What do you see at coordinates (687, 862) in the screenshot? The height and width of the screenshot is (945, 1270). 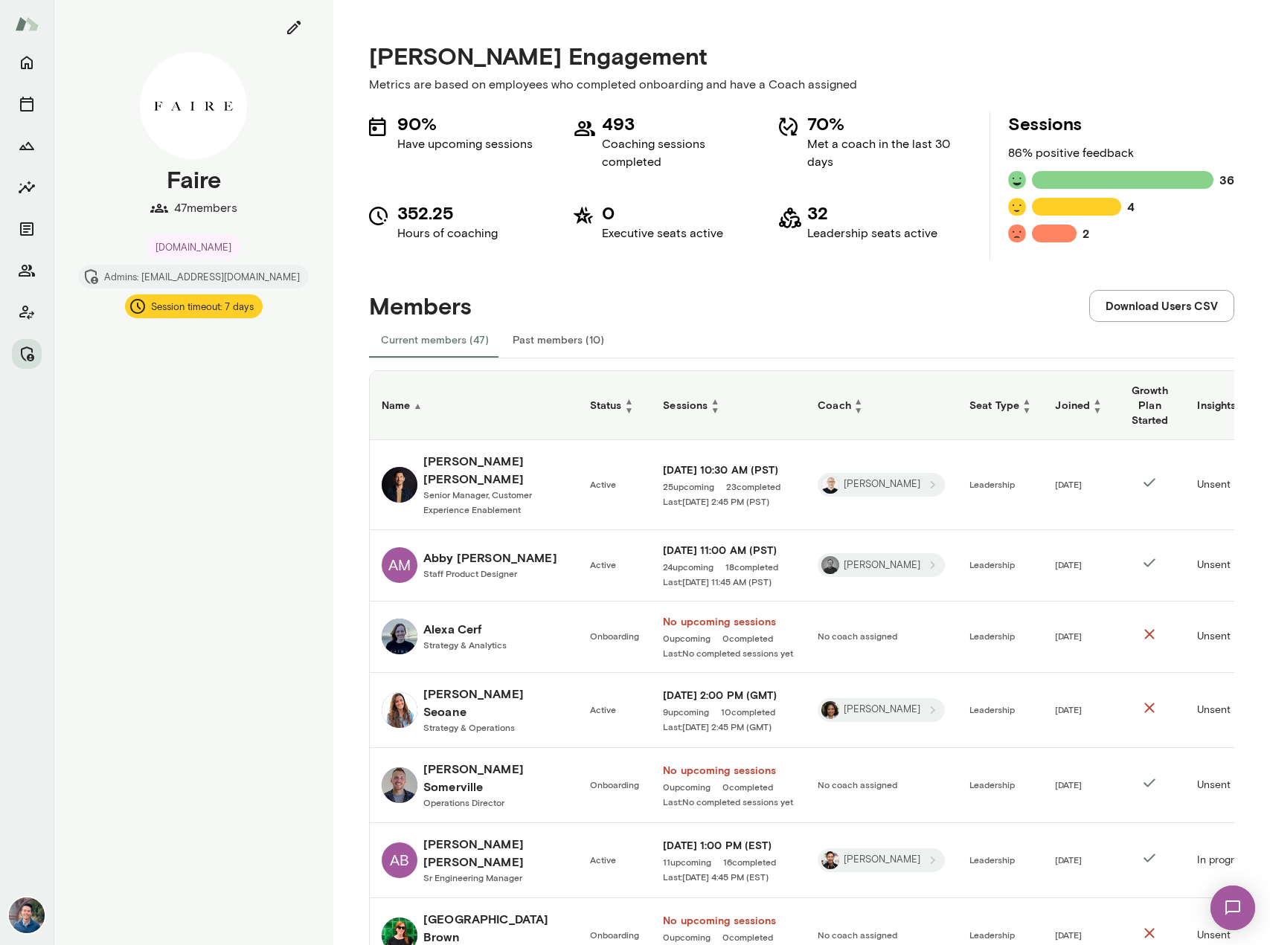 I see `span: 11 upcoming` at bounding box center [687, 862].